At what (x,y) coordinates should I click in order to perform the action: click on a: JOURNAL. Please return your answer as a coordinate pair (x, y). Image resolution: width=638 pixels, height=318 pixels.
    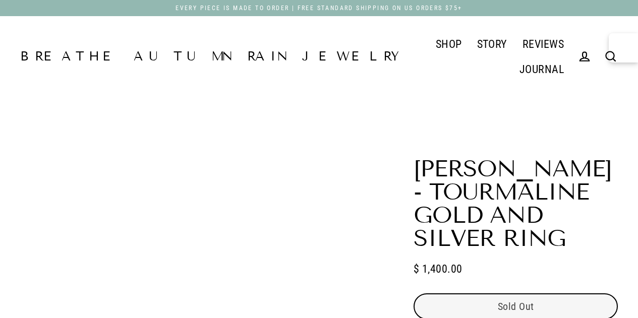
    Looking at the image, I should click on (542, 69).